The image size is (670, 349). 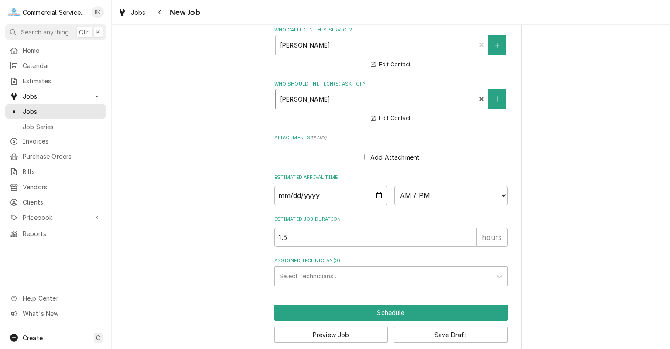 What do you see at coordinates (391, 271) in the screenshot?
I see `div: Assigned Technician(s)` at bounding box center [391, 271].